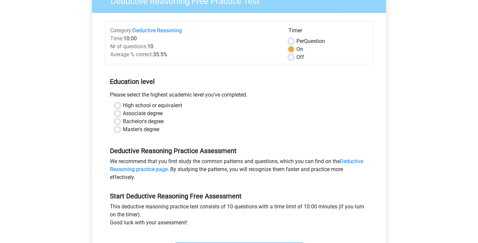 This screenshot has width=478, height=243. I want to click on div: Timer, so click(328, 32).